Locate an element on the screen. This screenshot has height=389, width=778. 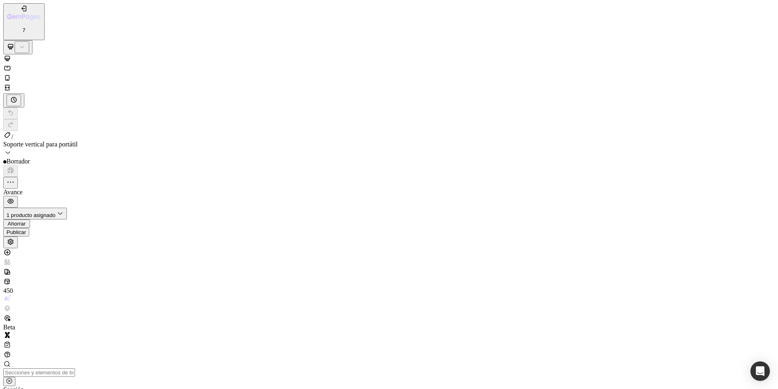
font: 1 producto asignado is located at coordinates (31, 215).